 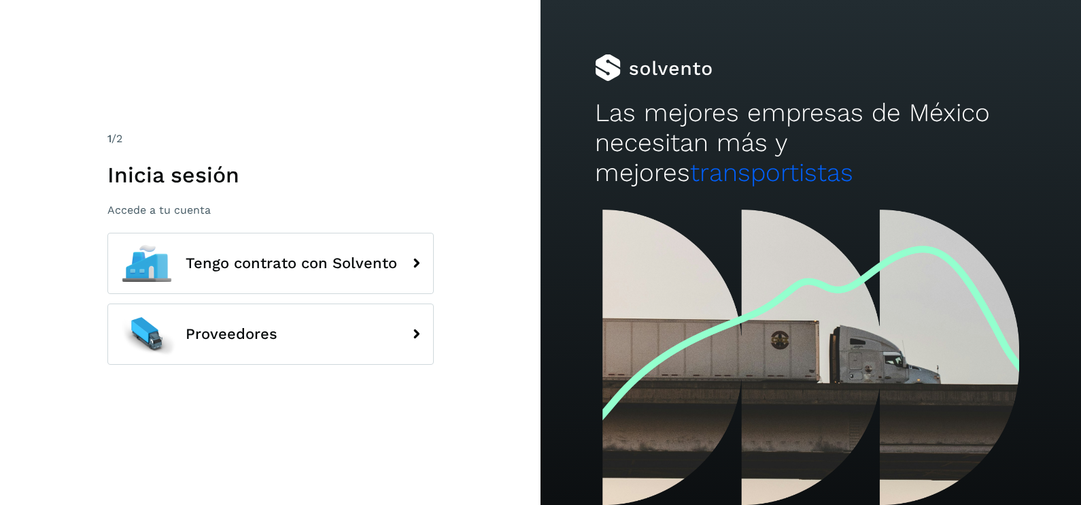 What do you see at coordinates (271, 334) in the screenshot?
I see `button: Proveedores` at bounding box center [271, 334].